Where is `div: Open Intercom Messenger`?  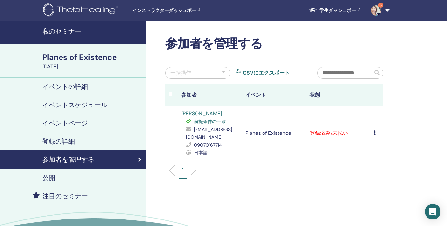 div: Open Intercom Messenger is located at coordinates (433, 212).